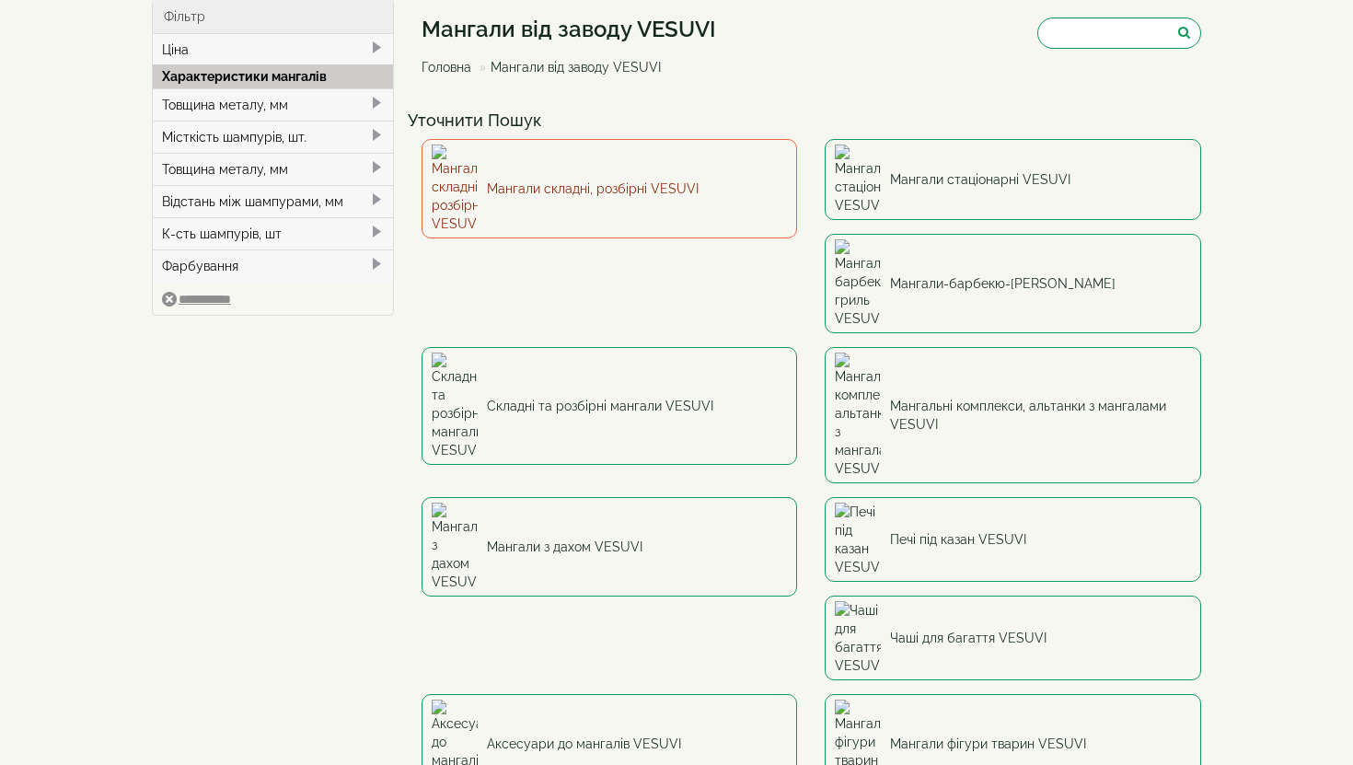  I want to click on a: Мангали складні, розбірні VESUVI Мангали складні, розбірні VESUVI, so click(609, 189).